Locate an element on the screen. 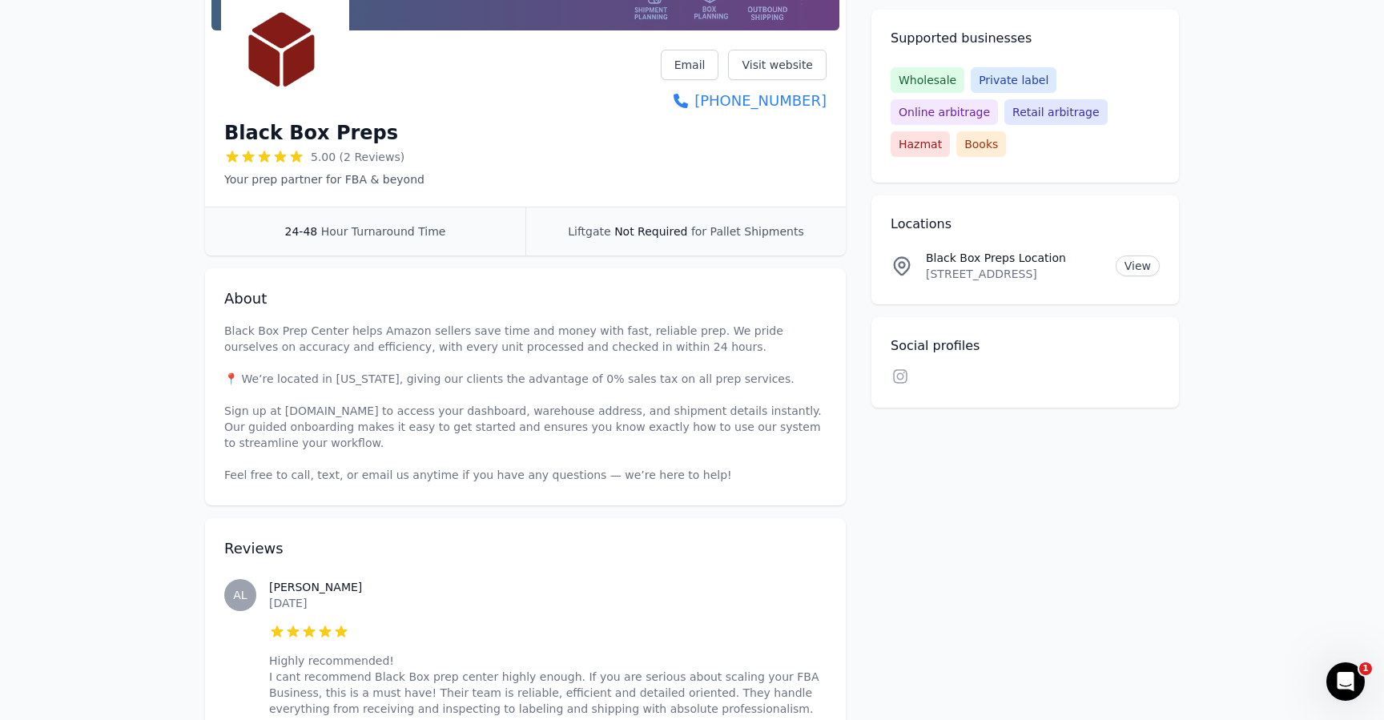 Image resolution: width=1384 pixels, height=720 pixels. span: 24-48 is located at coordinates (301, 231).